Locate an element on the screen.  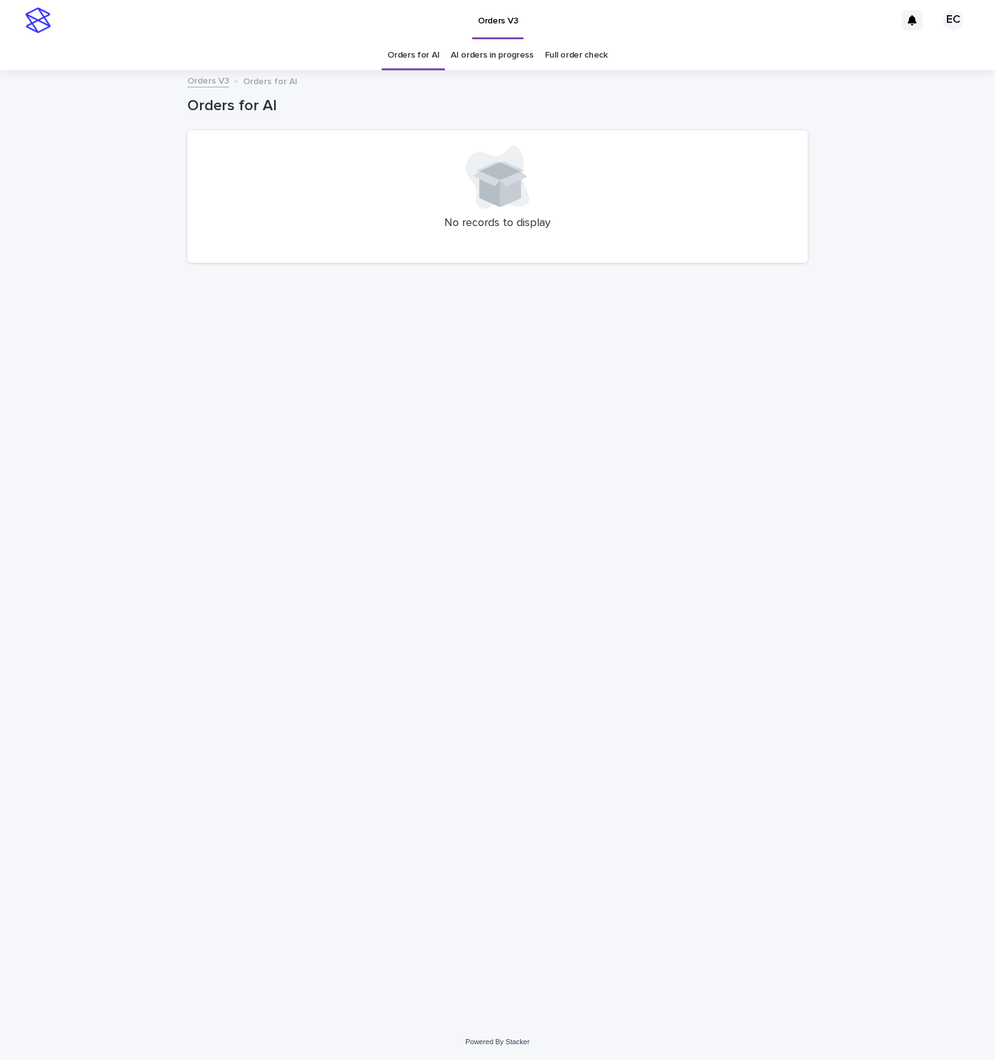
div: EC is located at coordinates (954, 20).